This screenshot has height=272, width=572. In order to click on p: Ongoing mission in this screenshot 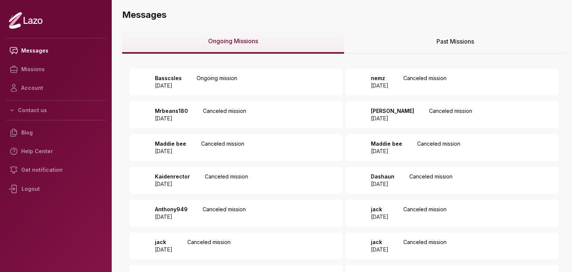, I will do `click(217, 82)`.